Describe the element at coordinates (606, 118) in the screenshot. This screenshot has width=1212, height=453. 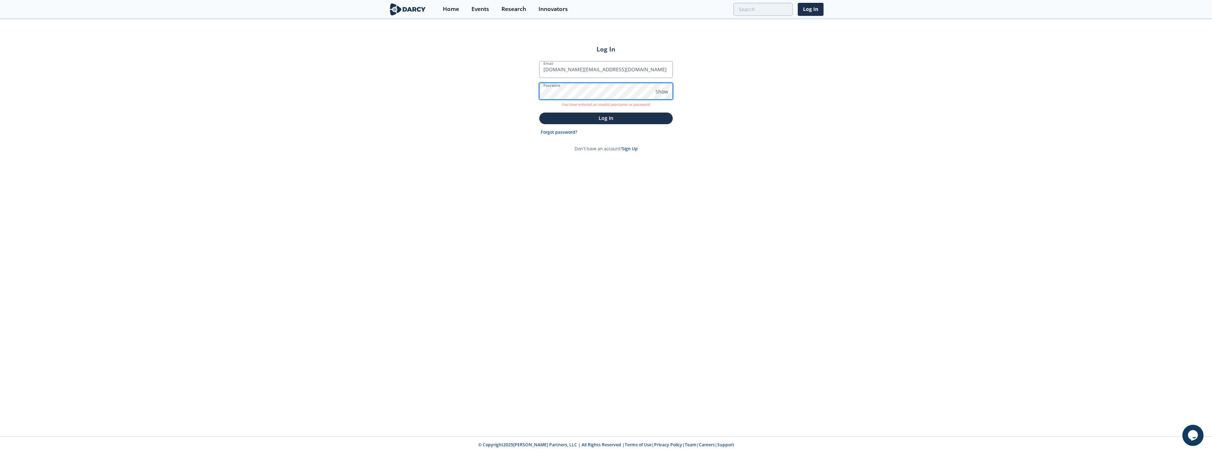
I see `button: Log In` at that location.